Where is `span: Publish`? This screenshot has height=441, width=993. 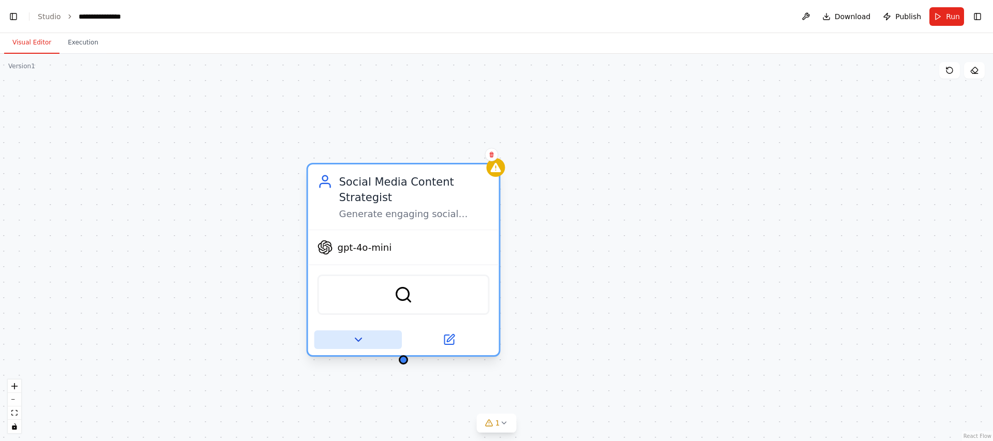 span: Publish is located at coordinates (909, 17).